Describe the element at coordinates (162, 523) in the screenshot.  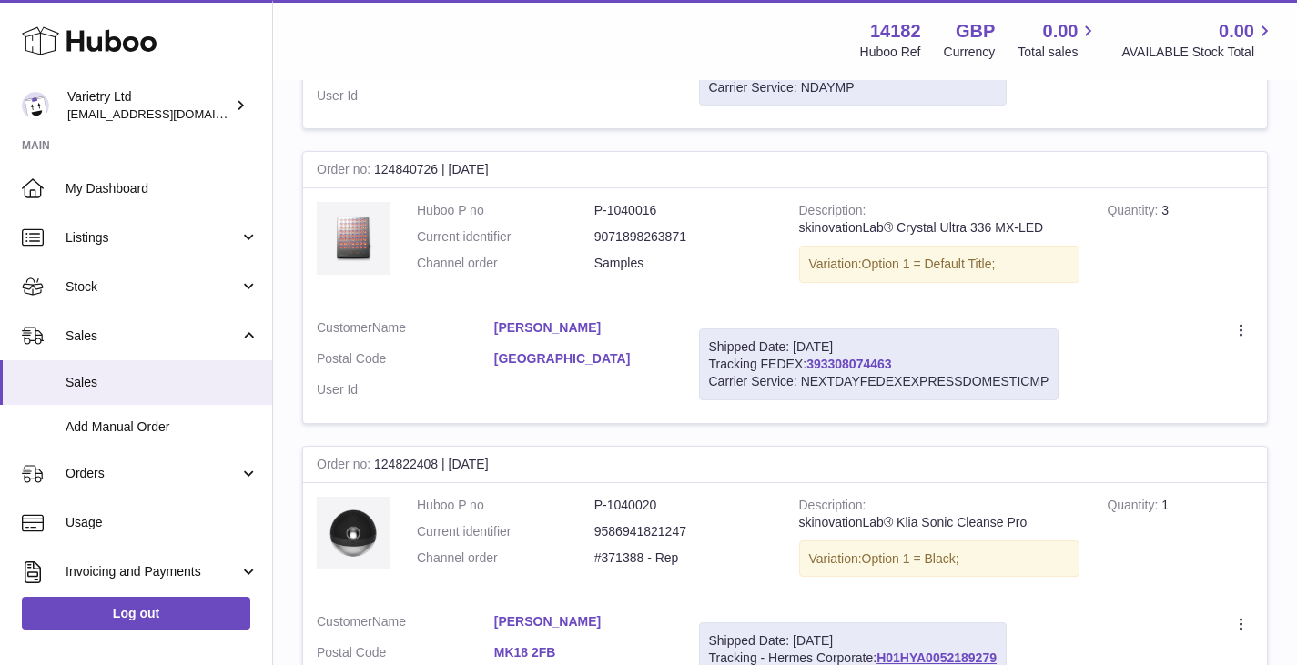
I see `span: Usage` at that location.